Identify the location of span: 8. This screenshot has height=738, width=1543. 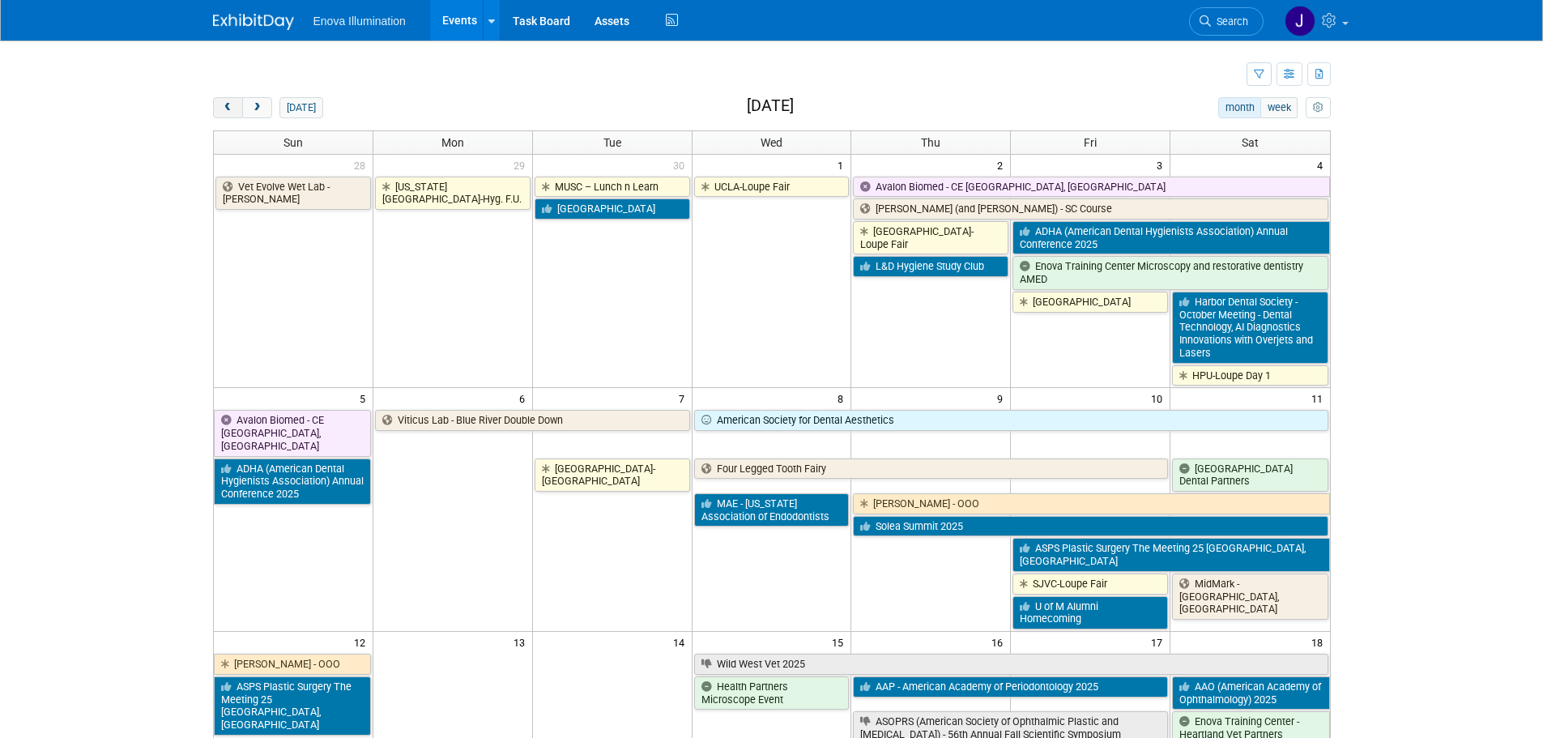
(843, 398).